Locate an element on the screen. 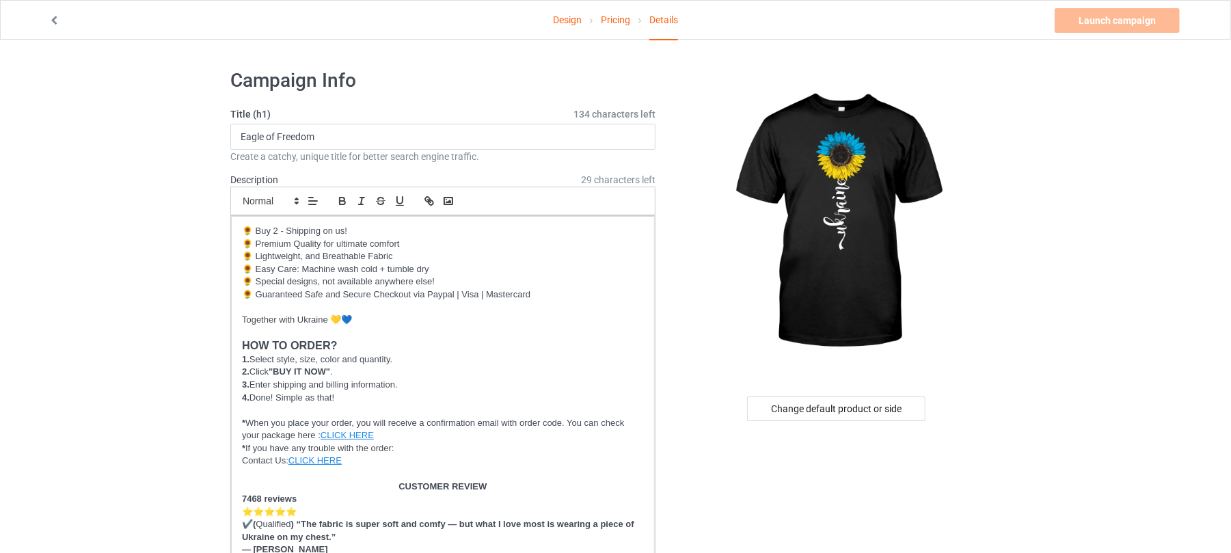 This screenshot has width=1231, height=553. p: Click . is located at coordinates (443, 372).